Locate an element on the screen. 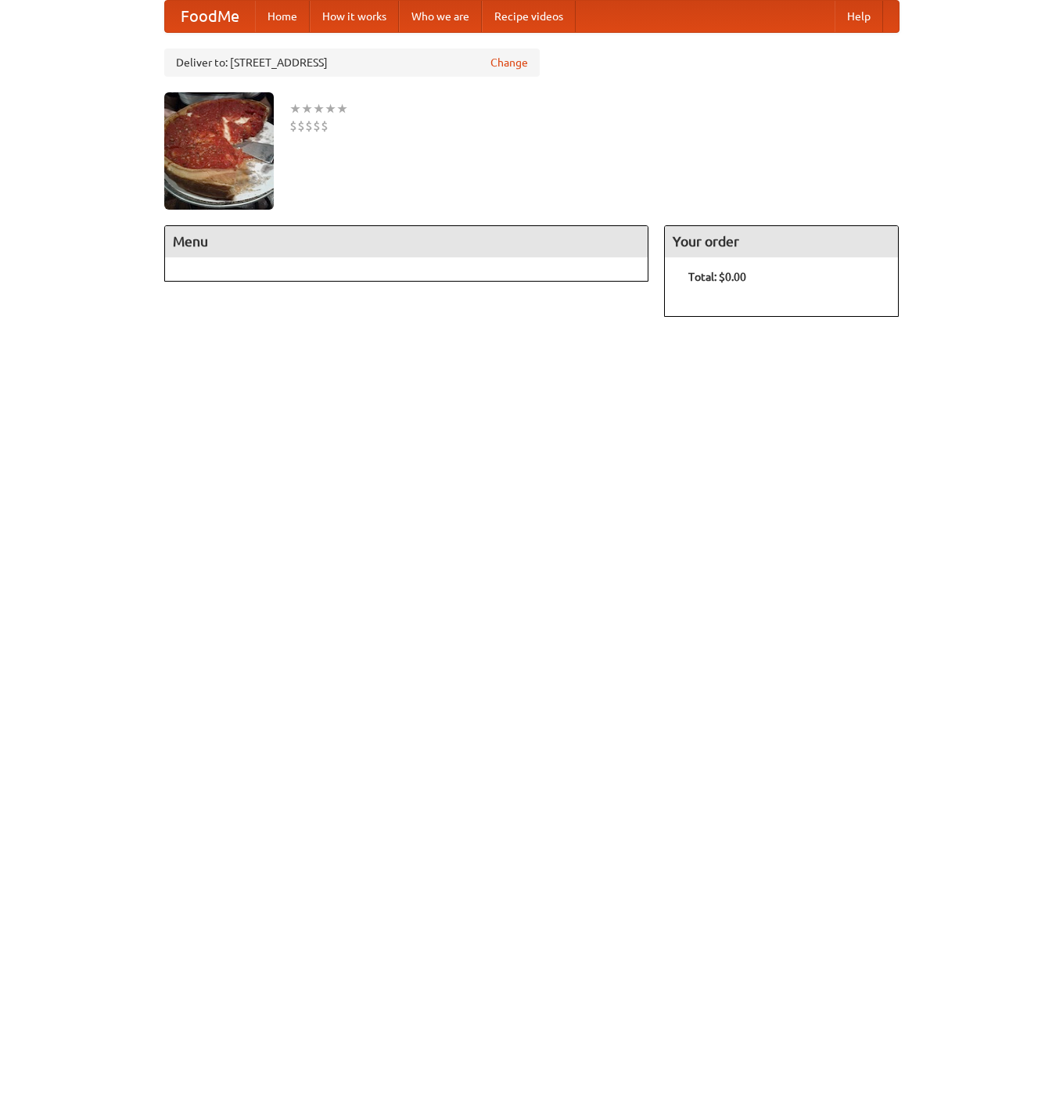  h4: Menu is located at coordinates (407, 242).